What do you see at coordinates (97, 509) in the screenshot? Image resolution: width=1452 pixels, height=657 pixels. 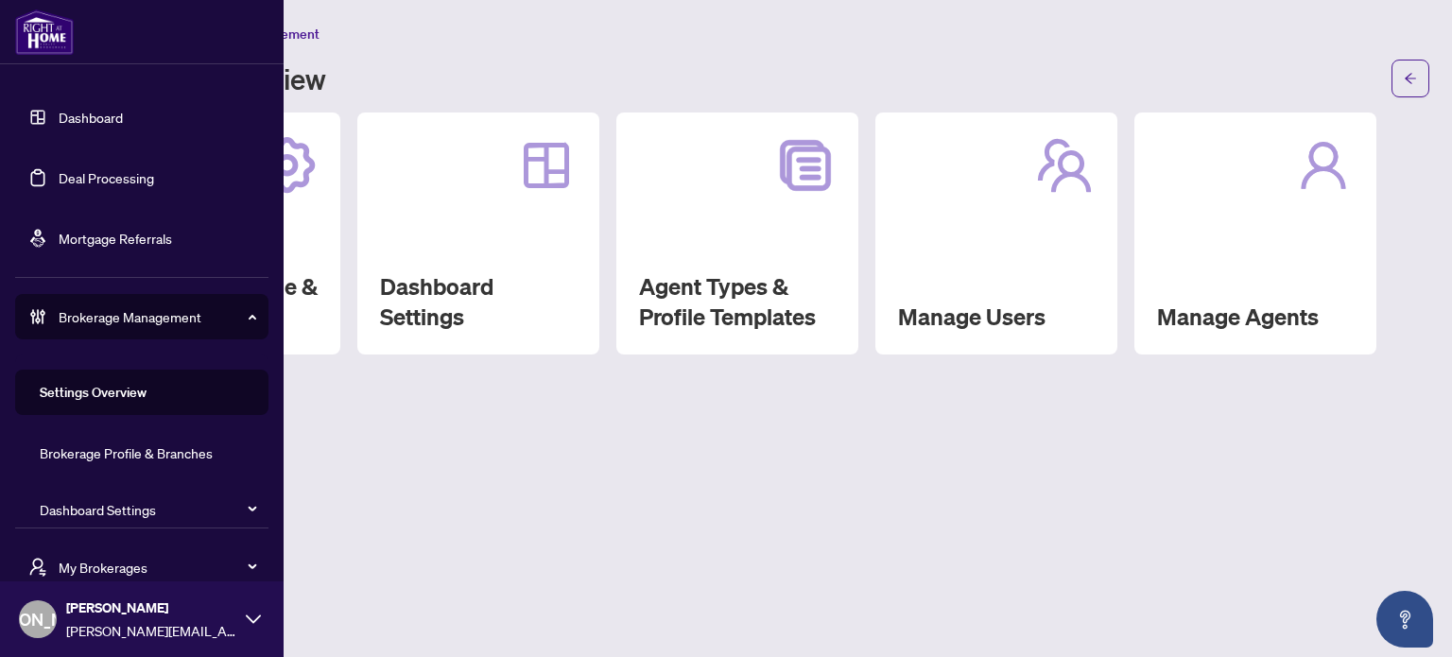 I see `a: Dashboard Settings` at bounding box center [97, 509].